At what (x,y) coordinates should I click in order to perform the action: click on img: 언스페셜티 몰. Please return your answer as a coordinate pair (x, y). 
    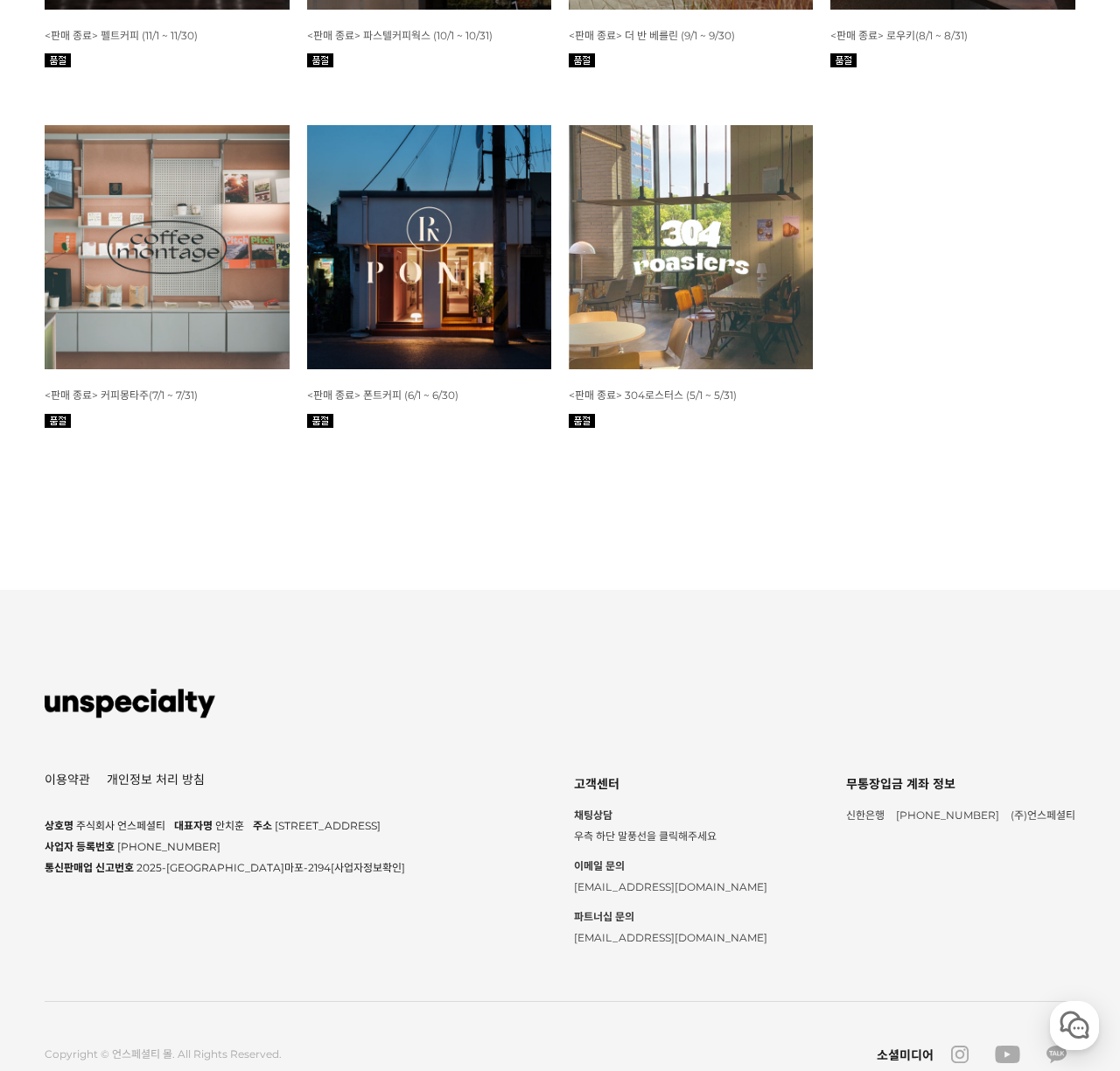
    Looking at the image, I should click on (130, 704).